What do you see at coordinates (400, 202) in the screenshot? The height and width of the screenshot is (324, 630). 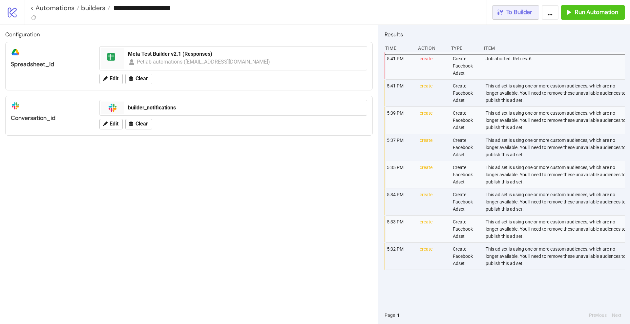 I see `div: 5:34 PM` at bounding box center [400, 202].